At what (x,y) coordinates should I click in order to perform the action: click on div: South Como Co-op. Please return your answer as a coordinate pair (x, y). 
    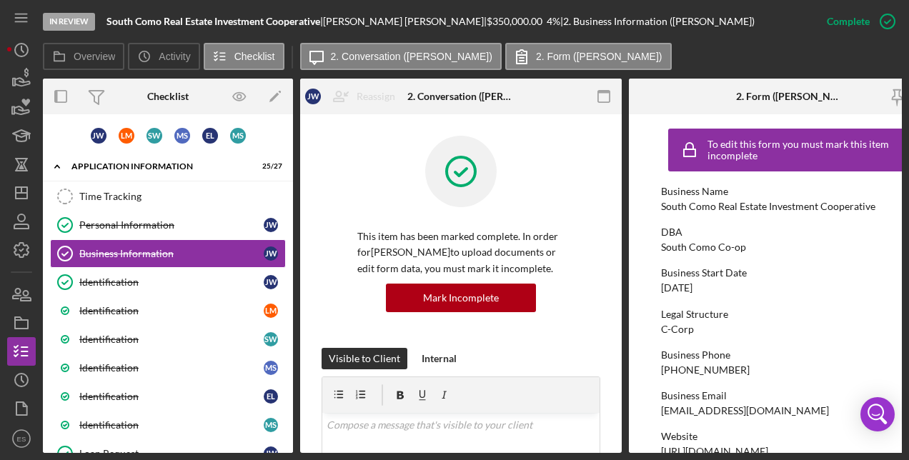
    Looking at the image, I should click on (703, 247).